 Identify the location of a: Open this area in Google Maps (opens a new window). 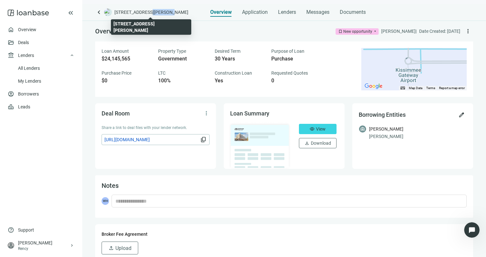
(373, 86).